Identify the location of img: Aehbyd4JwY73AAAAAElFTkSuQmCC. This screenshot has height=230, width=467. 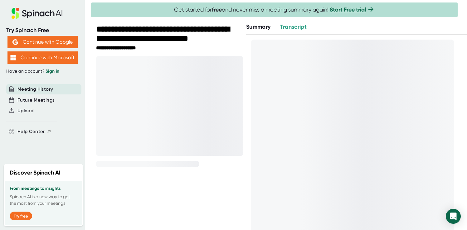
(15, 42).